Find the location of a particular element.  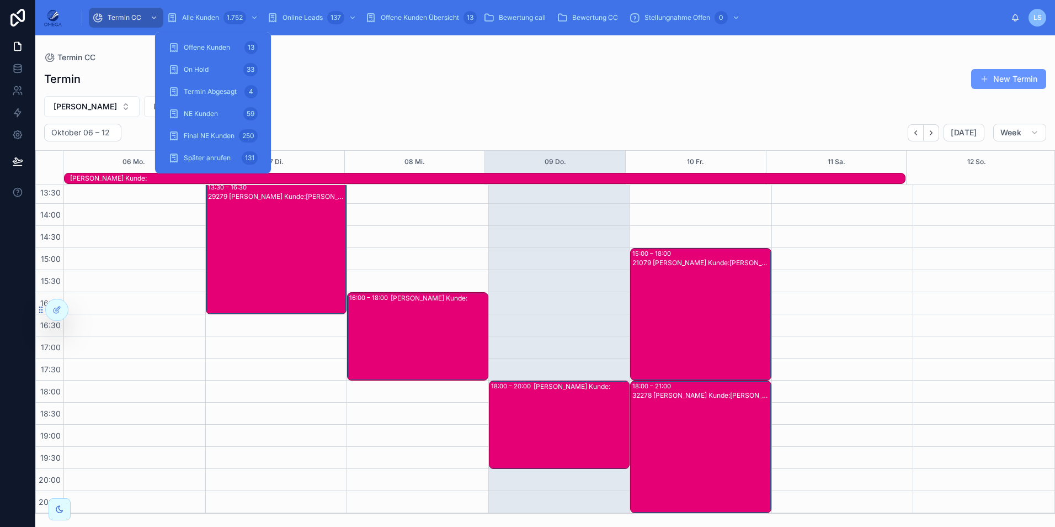

span: 13:30 is located at coordinates (50, 192).